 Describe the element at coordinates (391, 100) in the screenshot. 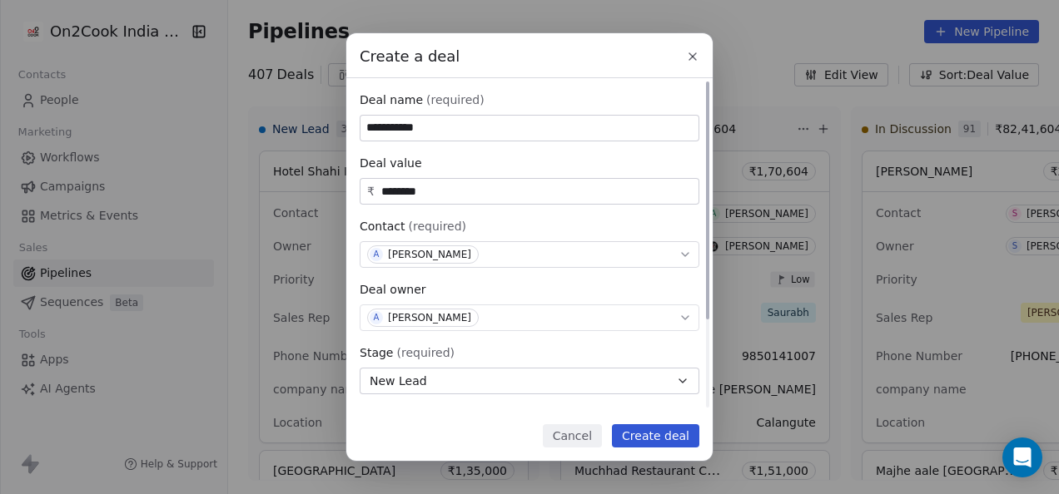

I see `span: Deal name` at that location.